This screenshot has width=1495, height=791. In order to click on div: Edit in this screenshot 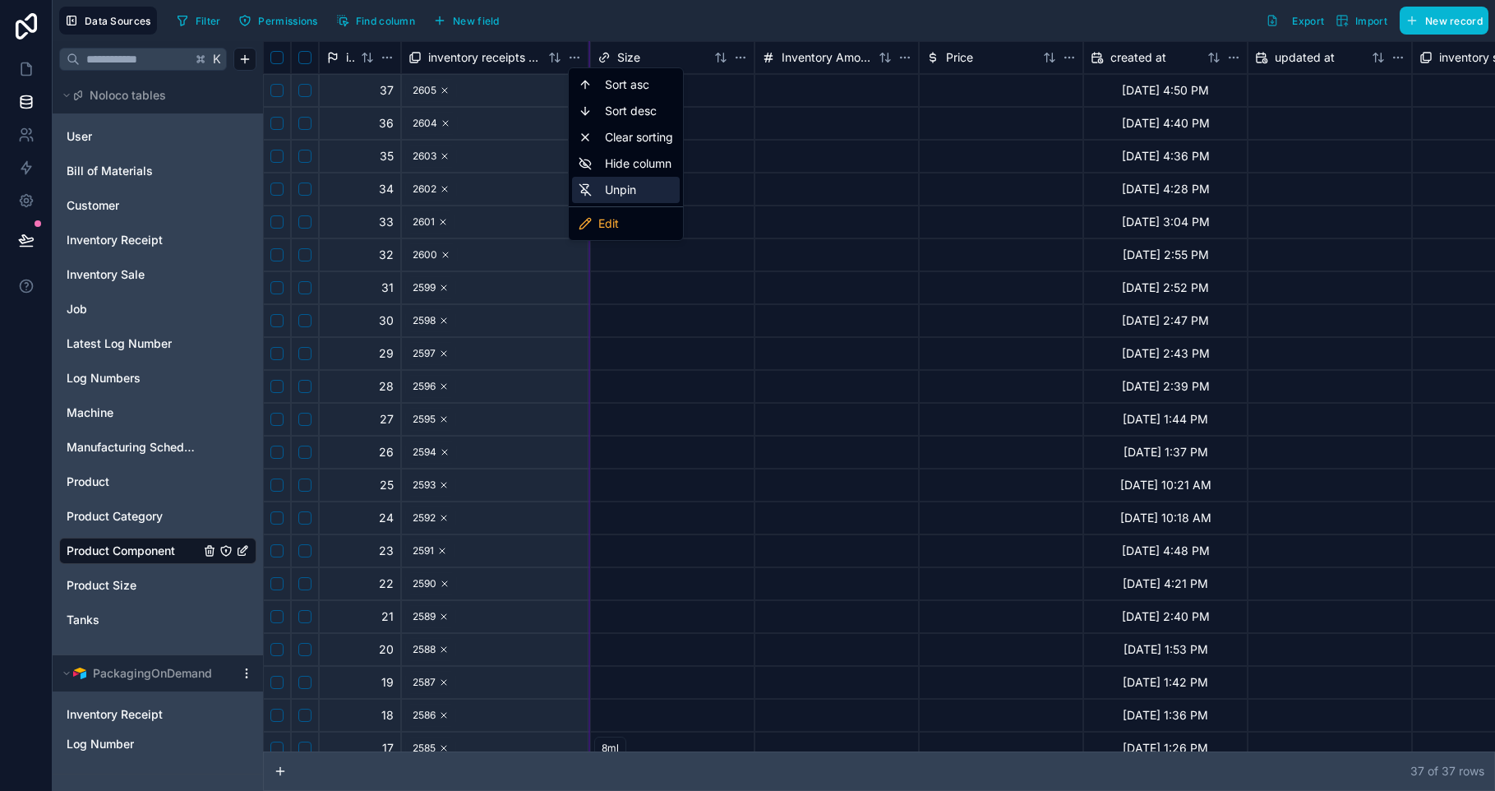, I will do `click(626, 224)`.